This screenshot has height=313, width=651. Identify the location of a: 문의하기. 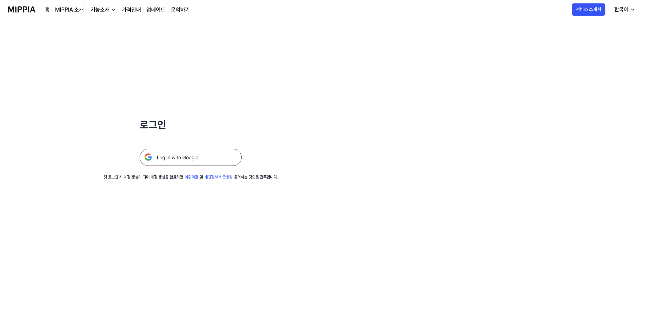
(180, 10).